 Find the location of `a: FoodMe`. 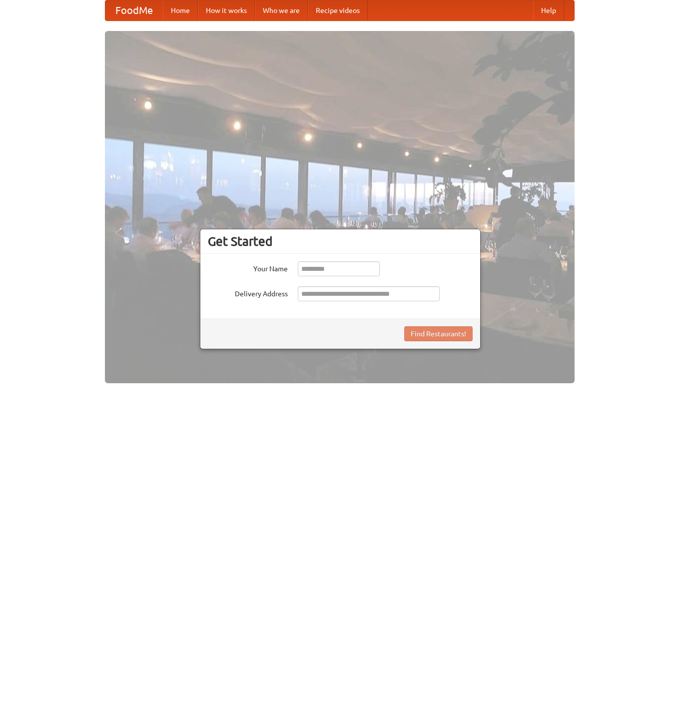

a: FoodMe is located at coordinates (134, 10).